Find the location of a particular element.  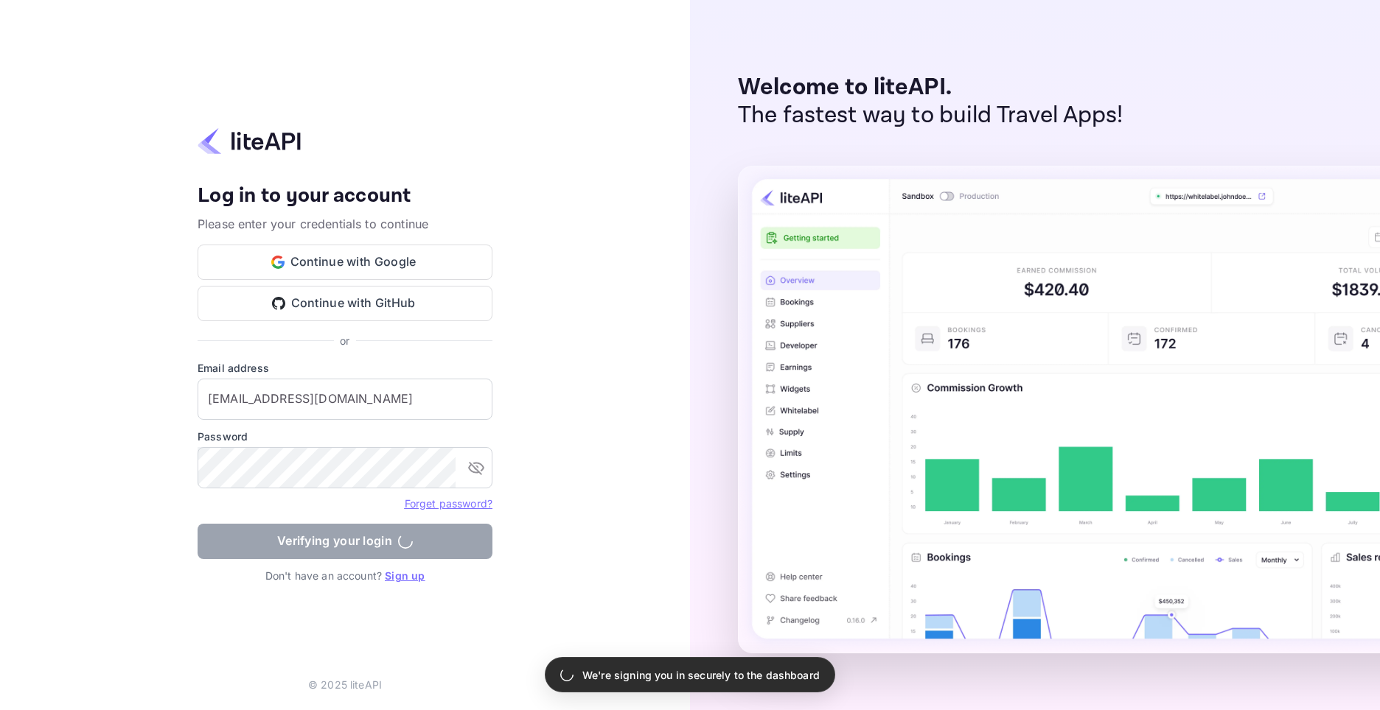

a: Sign up is located at coordinates (405, 576).